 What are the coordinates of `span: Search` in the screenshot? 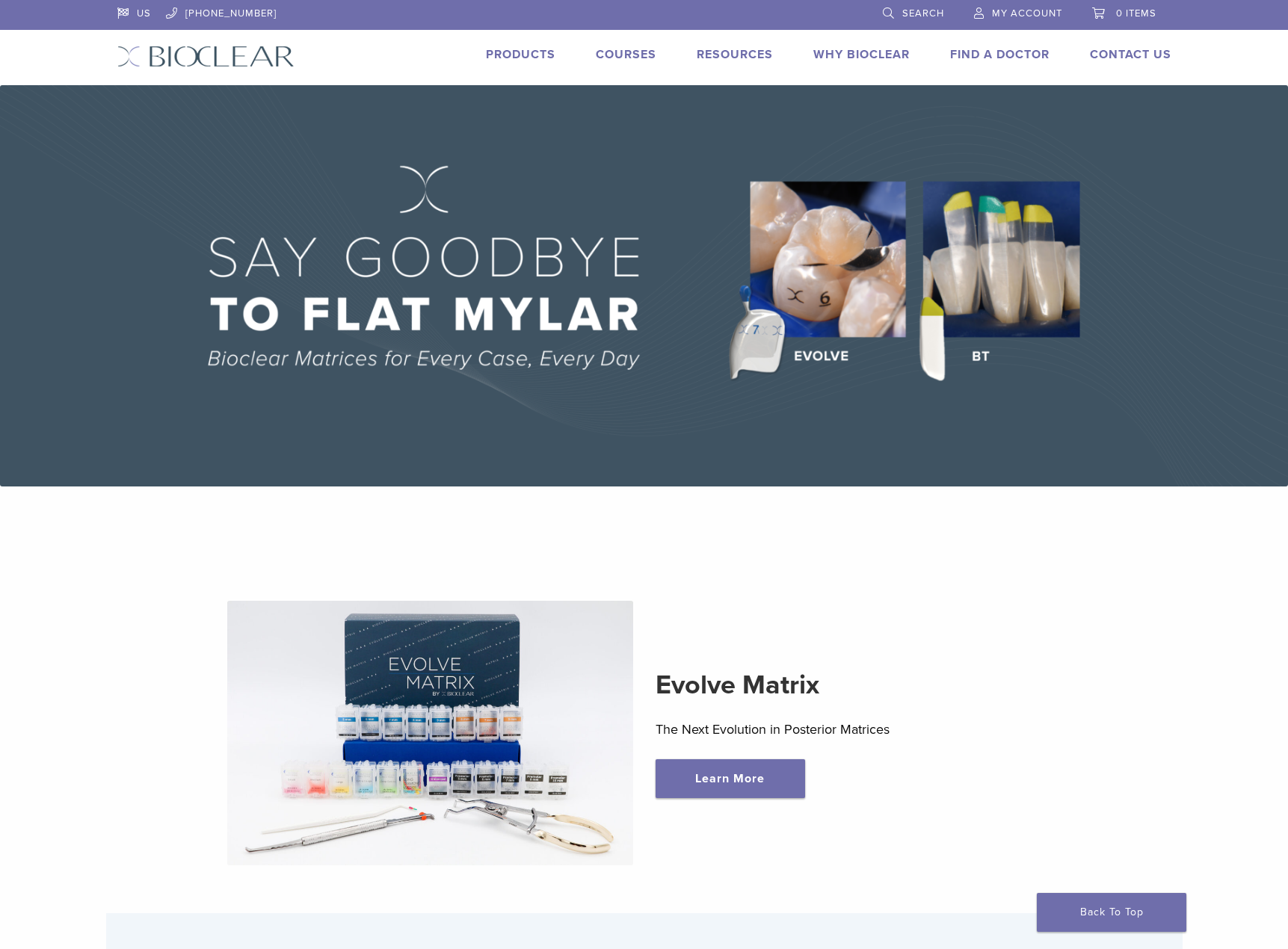 It's located at (923, 14).